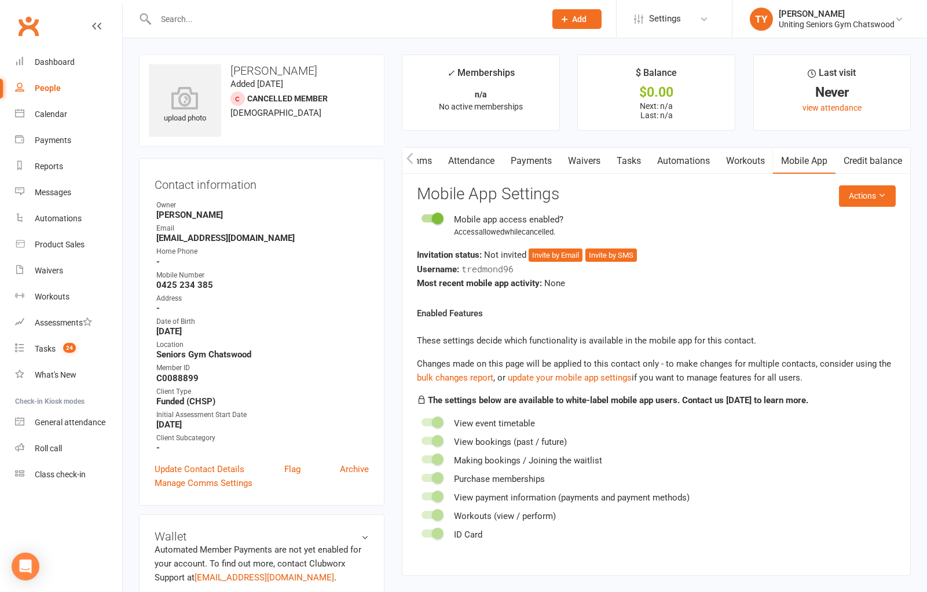  What do you see at coordinates (68, 62) in the screenshot?
I see `a: Dashboard` at bounding box center [68, 62].